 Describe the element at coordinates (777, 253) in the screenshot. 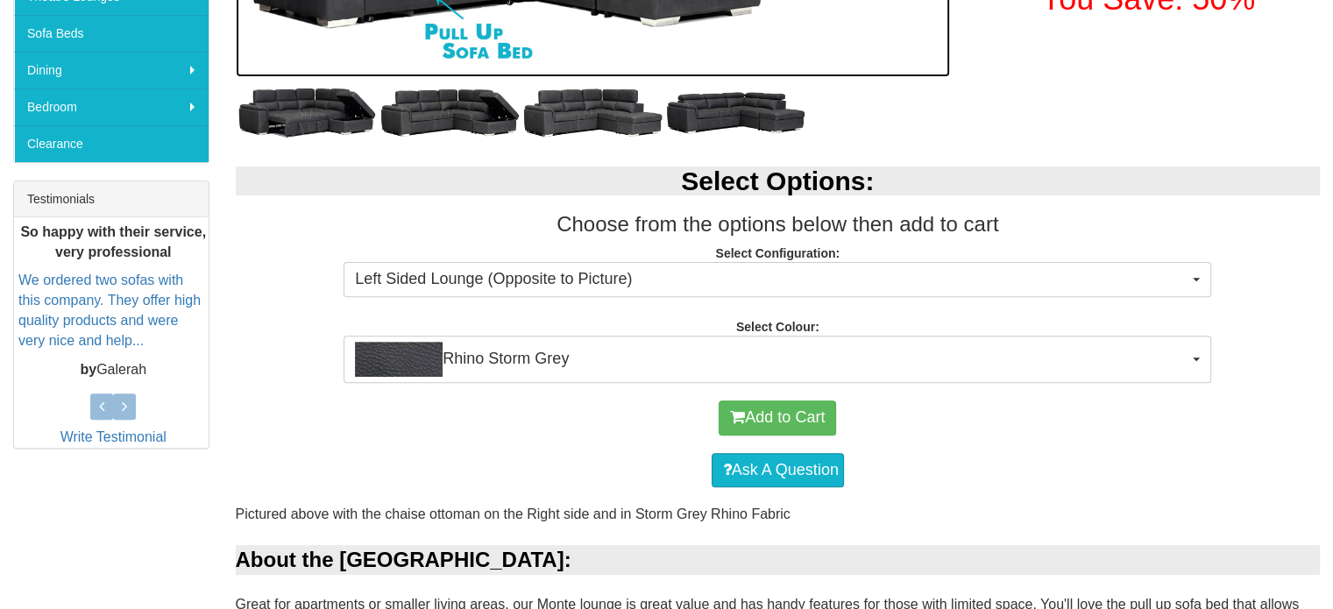

I see `strong: Select Configuration:` at that location.